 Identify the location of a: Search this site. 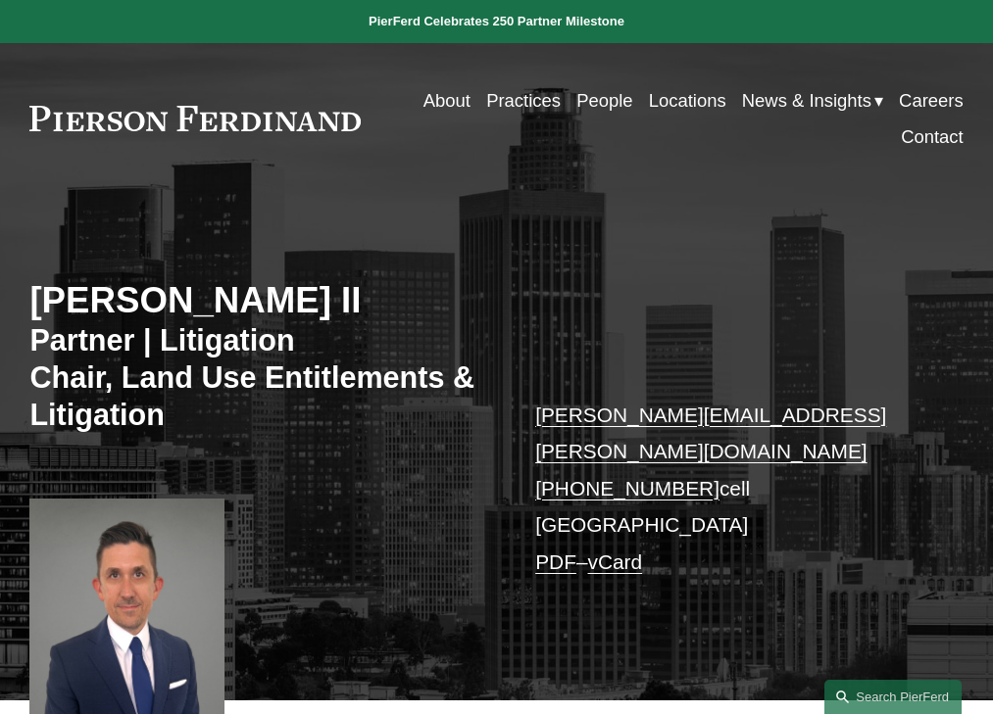
(893, 697).